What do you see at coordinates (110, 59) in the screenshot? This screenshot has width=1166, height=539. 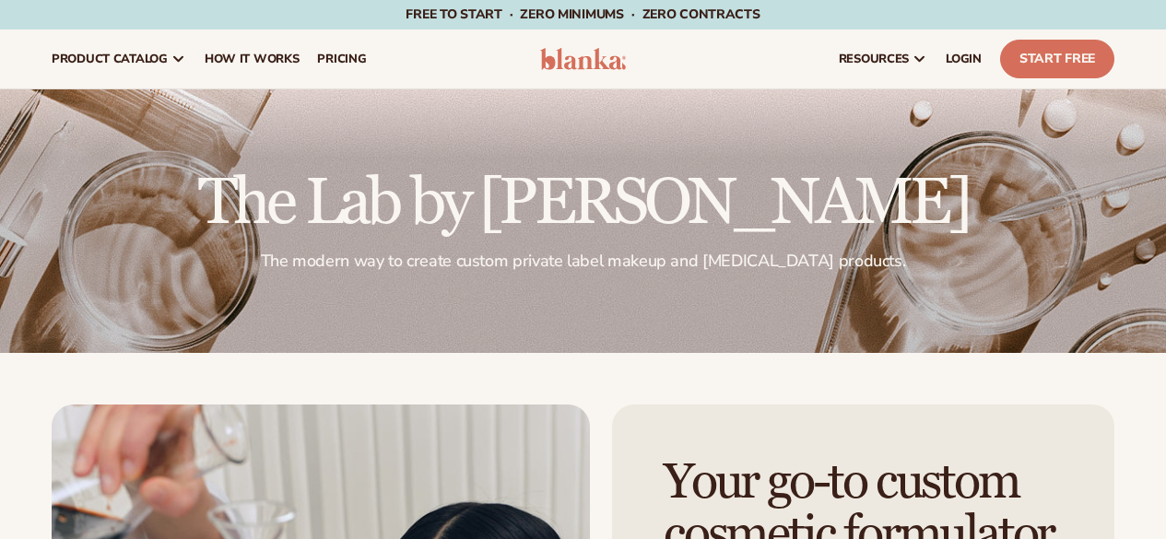 I see `span: product catalog` at bounding box center [110, 59].